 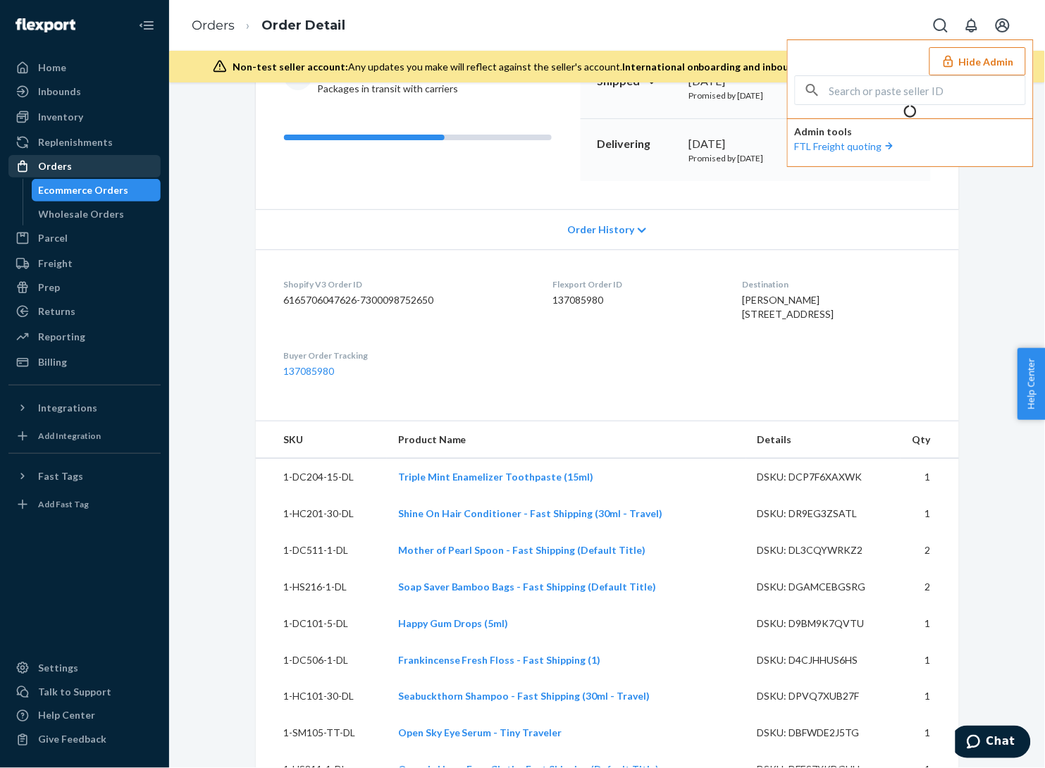 I want to click on span: Help Center, so click(x=1031, y=384).